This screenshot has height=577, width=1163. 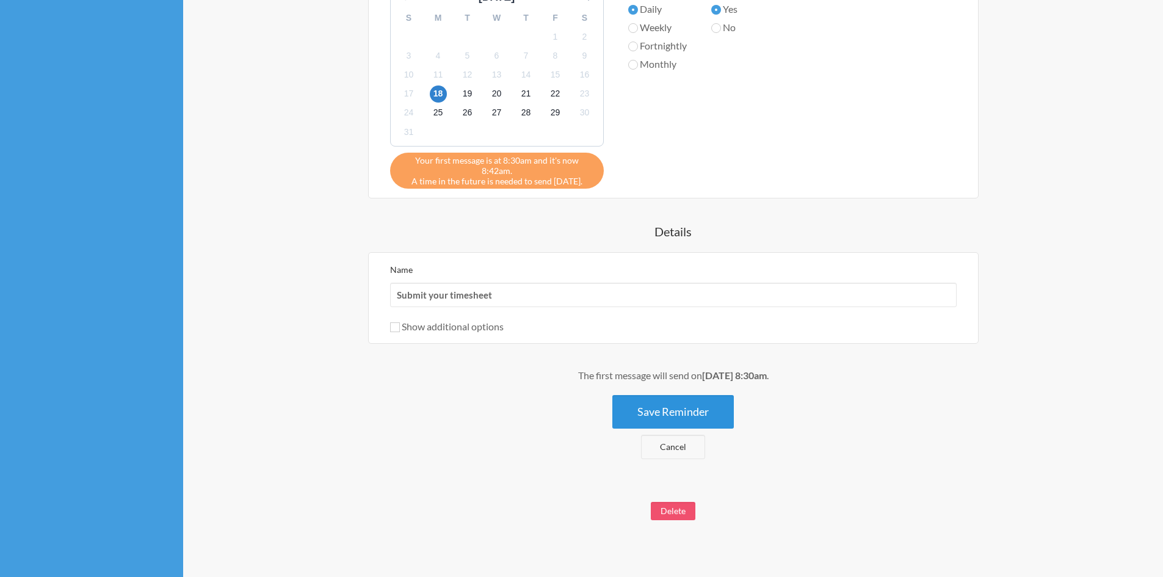 I want to click on button: Save Reminder, so click(x=673, y=411).